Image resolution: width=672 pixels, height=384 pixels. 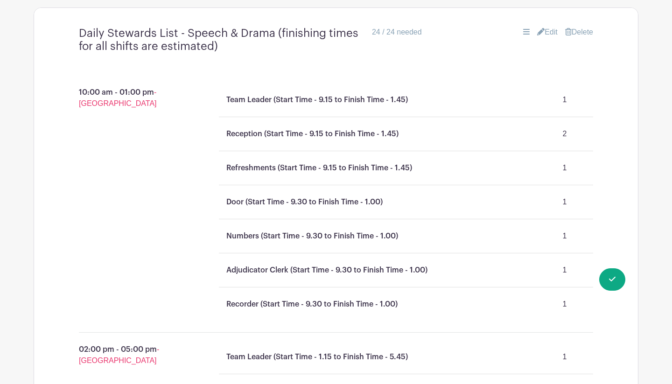 I want to click on p: Refreshments (Start Time - 9.15 to Finish Time - 1.45), so click(x=319, y=168).